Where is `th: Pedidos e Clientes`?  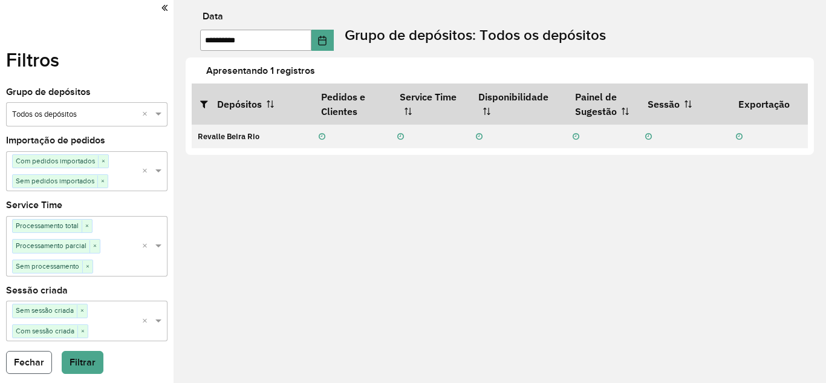 th: Pedidos e Clientes is located at coordinates (352, 103).